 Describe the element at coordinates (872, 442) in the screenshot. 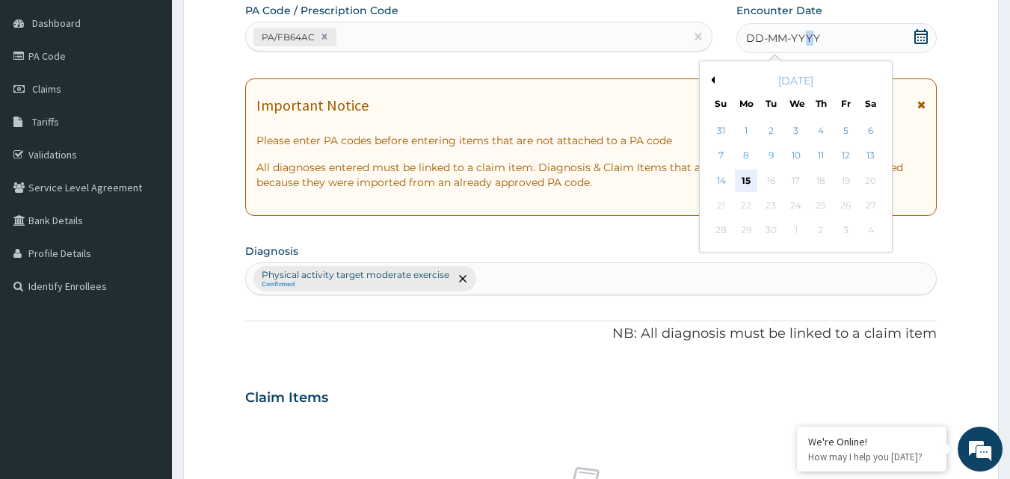

I see `div: We're Online!` at that location.